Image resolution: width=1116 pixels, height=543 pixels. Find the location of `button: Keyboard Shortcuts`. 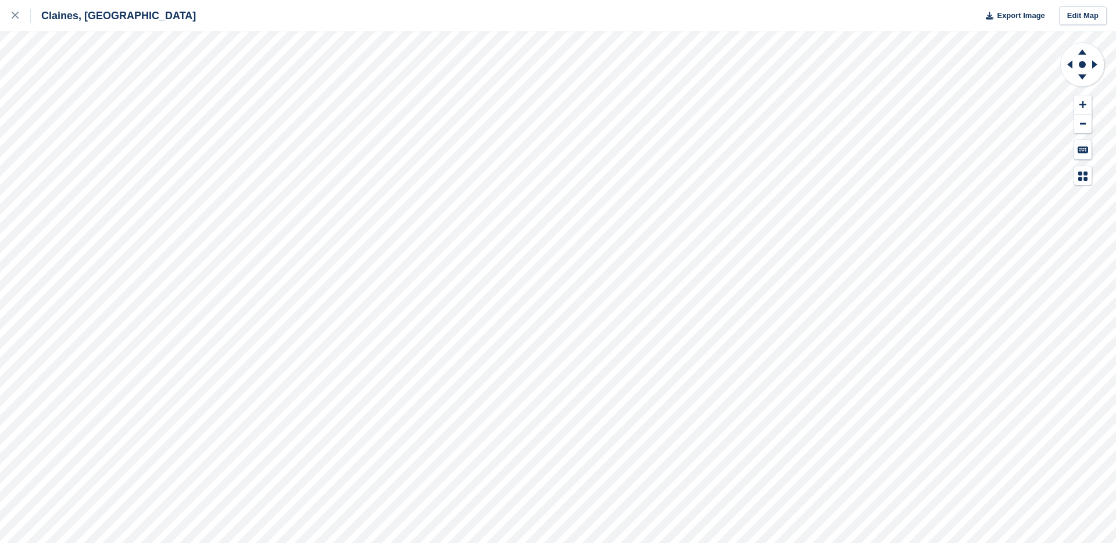

button: Keyboard Shortcuts is located at coordinates (1083, 149).